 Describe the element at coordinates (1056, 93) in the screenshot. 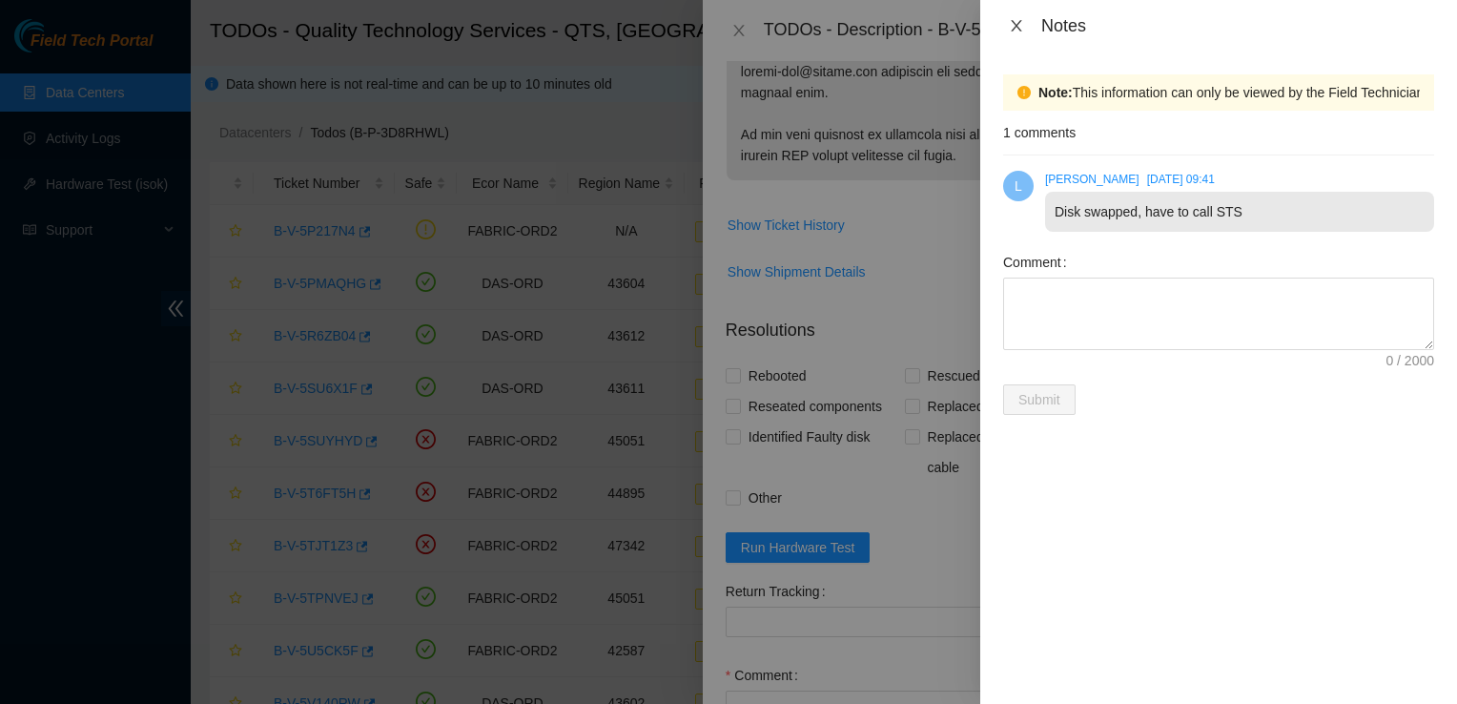

I see `strong: Note:` at that location.